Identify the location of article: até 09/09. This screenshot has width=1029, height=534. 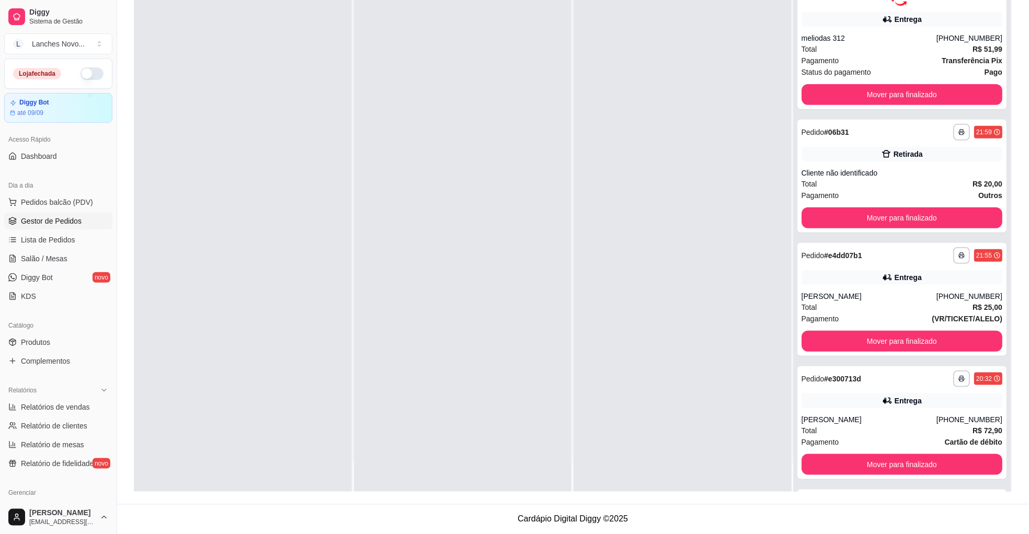
(30, 113).